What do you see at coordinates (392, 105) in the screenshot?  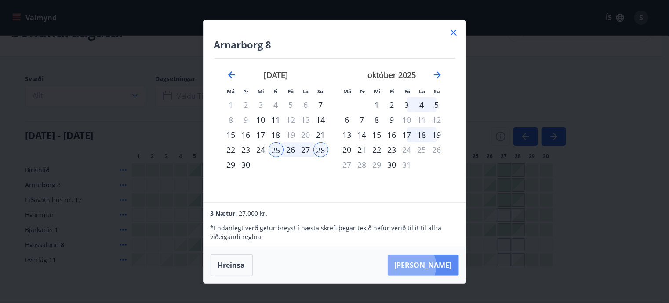 I see `td: Choose fimmtudagur, 2. október 2025 as your check-in date. It’s available.` at bounding box center [392, 105].